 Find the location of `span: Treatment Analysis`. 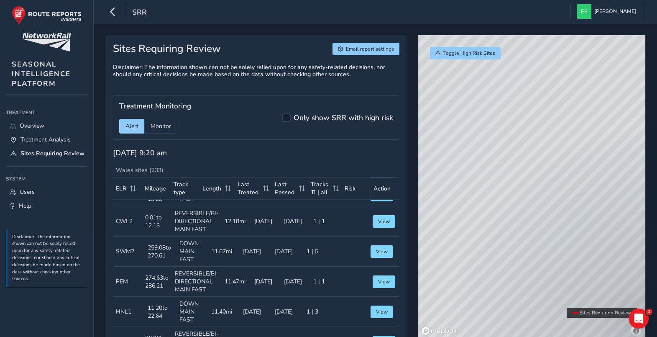

span: Treatment Analysis is located at coordinates (46, 139).